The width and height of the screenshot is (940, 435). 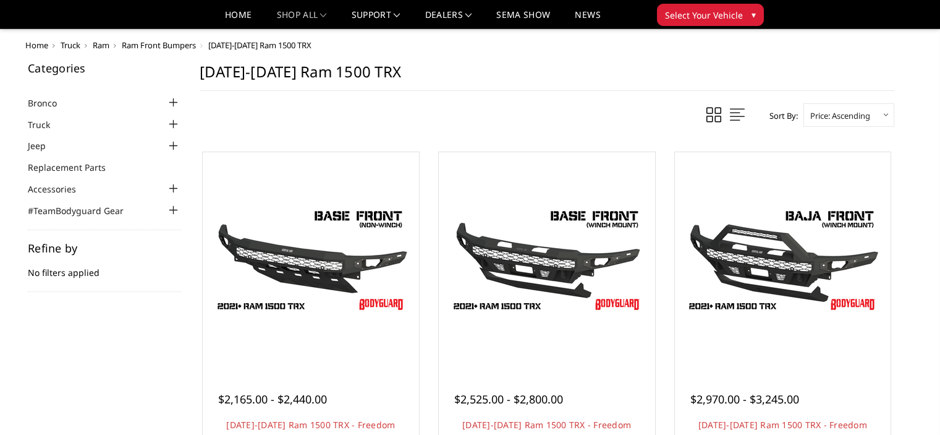 I want to click on a: SEMA Show, so click(x=523, y=19).